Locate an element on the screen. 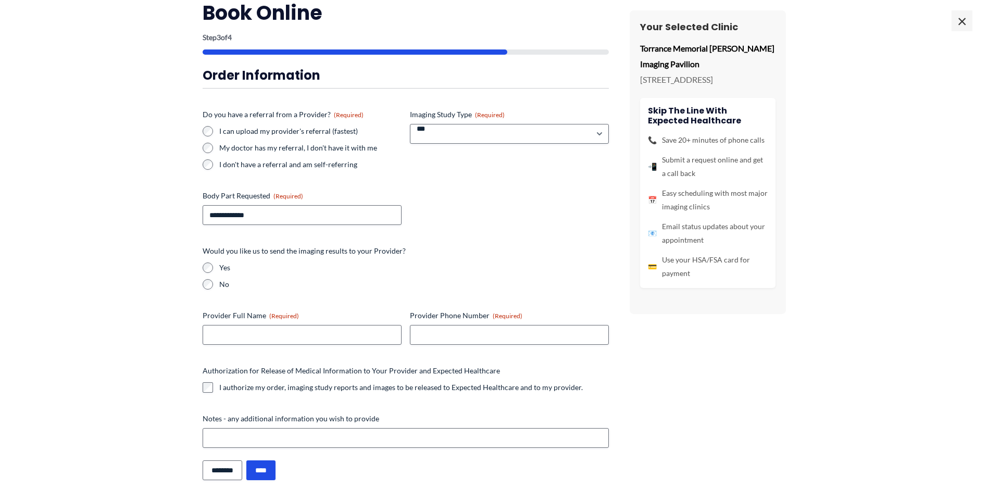 The image size is (988, 501). span: 3 is located at coordinates (219, 37).